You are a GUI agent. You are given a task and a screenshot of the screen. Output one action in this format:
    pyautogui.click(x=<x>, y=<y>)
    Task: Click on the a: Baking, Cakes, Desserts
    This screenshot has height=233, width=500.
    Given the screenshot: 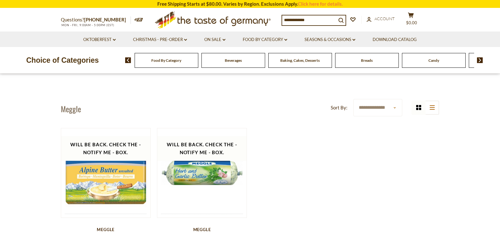 What is the action you would take?
    pyautogui.click(x=300, y=60)
    